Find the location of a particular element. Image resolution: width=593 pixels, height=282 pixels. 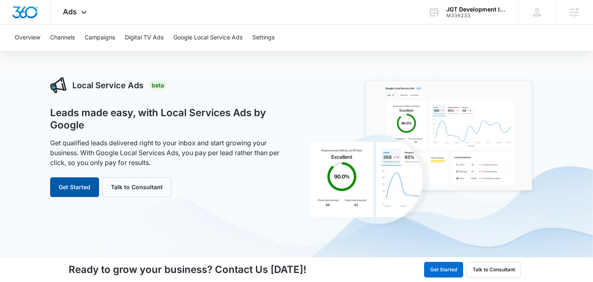

button: Overview is located at coordinates (28, 38).